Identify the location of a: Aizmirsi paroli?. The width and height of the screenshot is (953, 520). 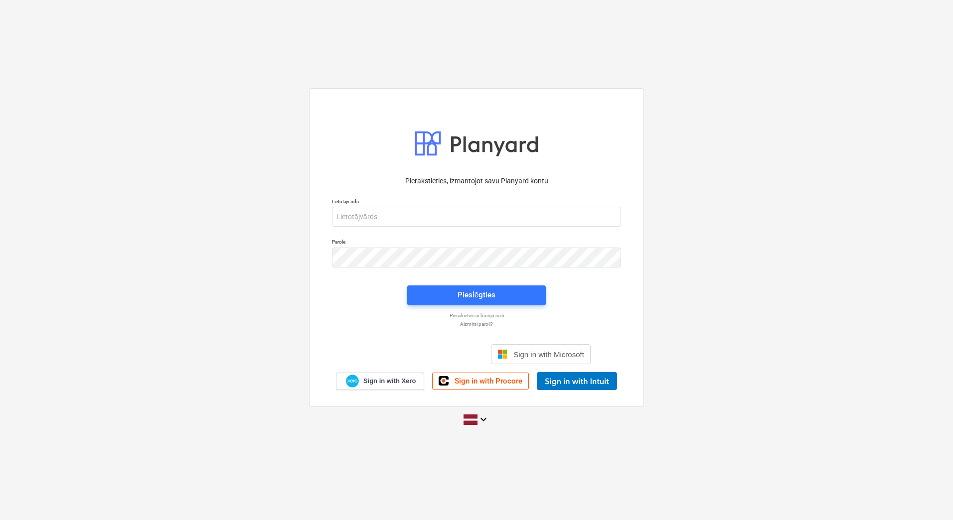
(476, 324).